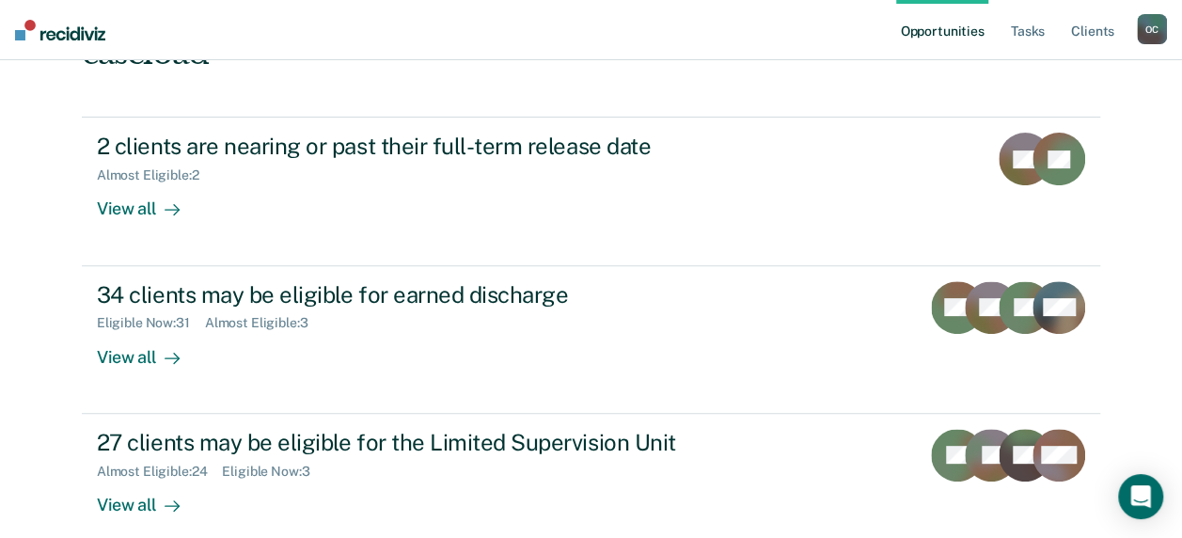 The width and height of the screenshot is (1182, 538). What do you see at coordinates (590, 339) in the screenshot?
I see `a: 34 clients may be eligible for earned dischargeEligible Now:31Almost Eligible:3View all` at bounding box center [590, 339].